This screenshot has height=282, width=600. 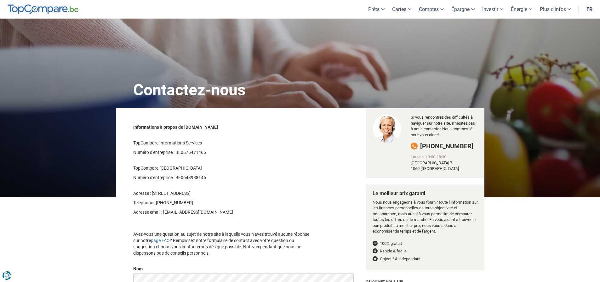 I want to click on img: TopCompare, so click(x=43, y=9).